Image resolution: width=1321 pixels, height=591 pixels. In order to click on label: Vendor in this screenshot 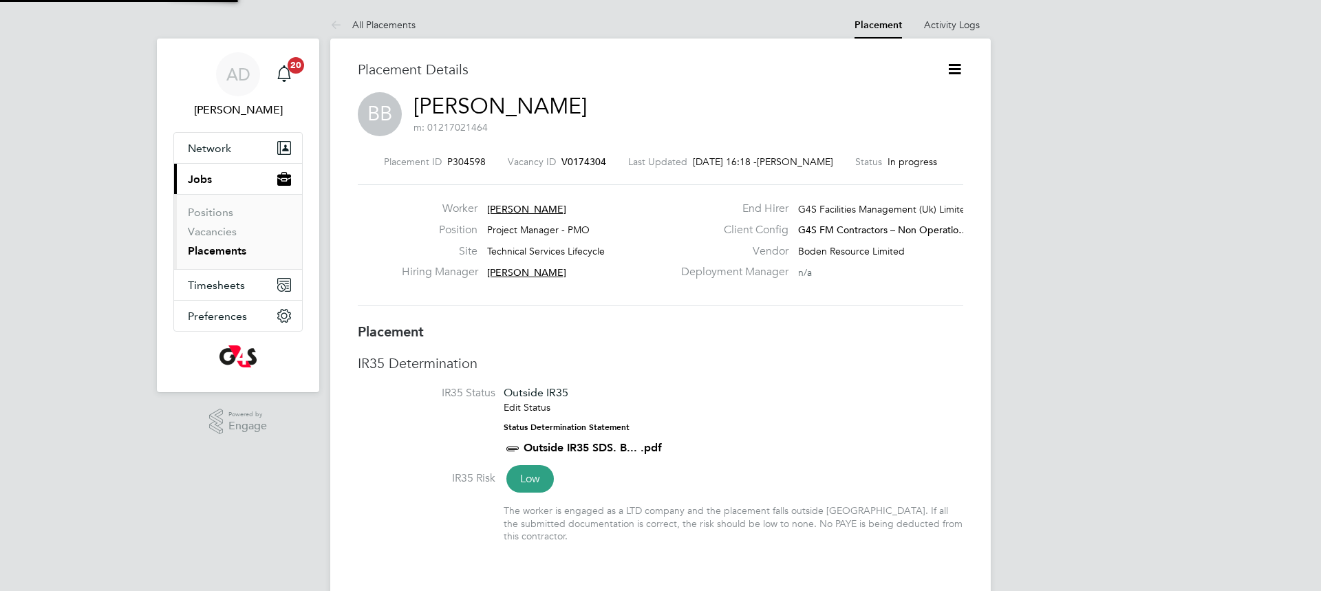, I will do `click(730, 251)`.